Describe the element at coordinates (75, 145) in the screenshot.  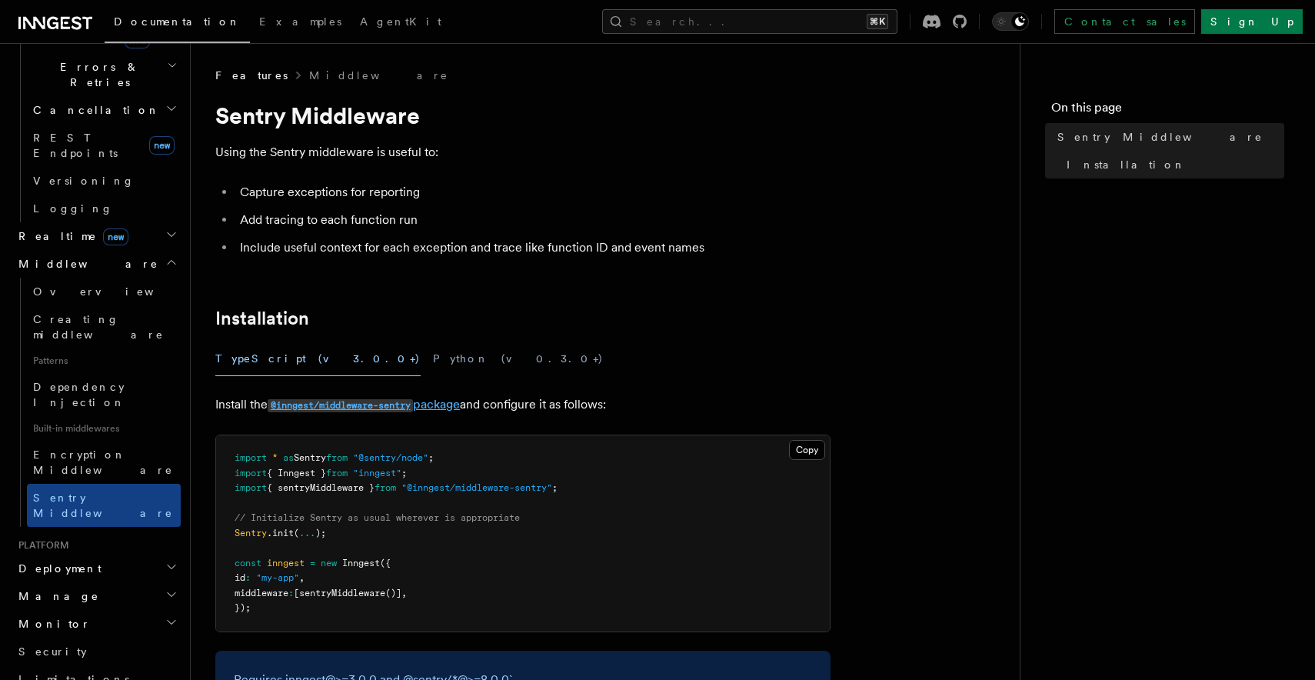
I see `span: REST Endpoints` at that location.